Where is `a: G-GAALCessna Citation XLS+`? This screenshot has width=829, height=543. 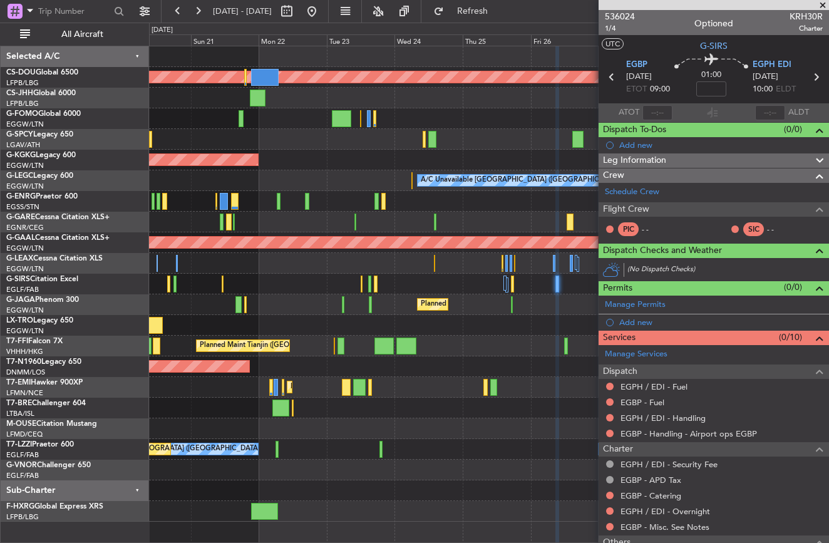 a: G-GAALCessna Citation XLS+ is located at coordinates (58, 238).